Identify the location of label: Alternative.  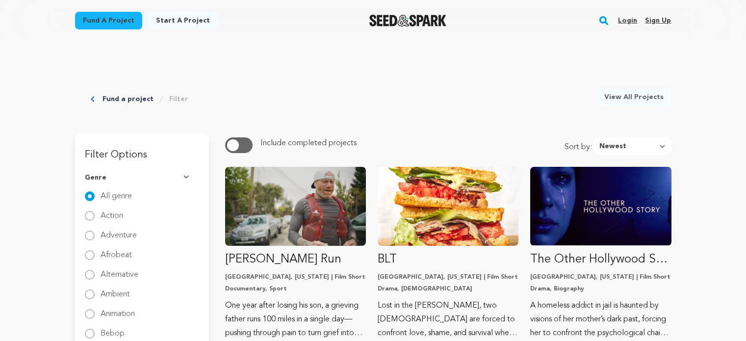
(119, 271).